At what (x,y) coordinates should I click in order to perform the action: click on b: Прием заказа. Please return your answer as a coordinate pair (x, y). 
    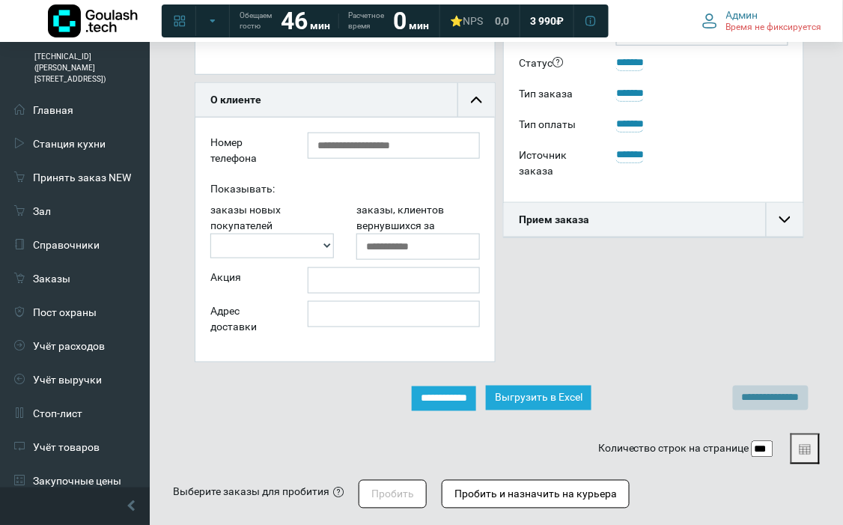
    Looking at the image, I should click on (554, 219).